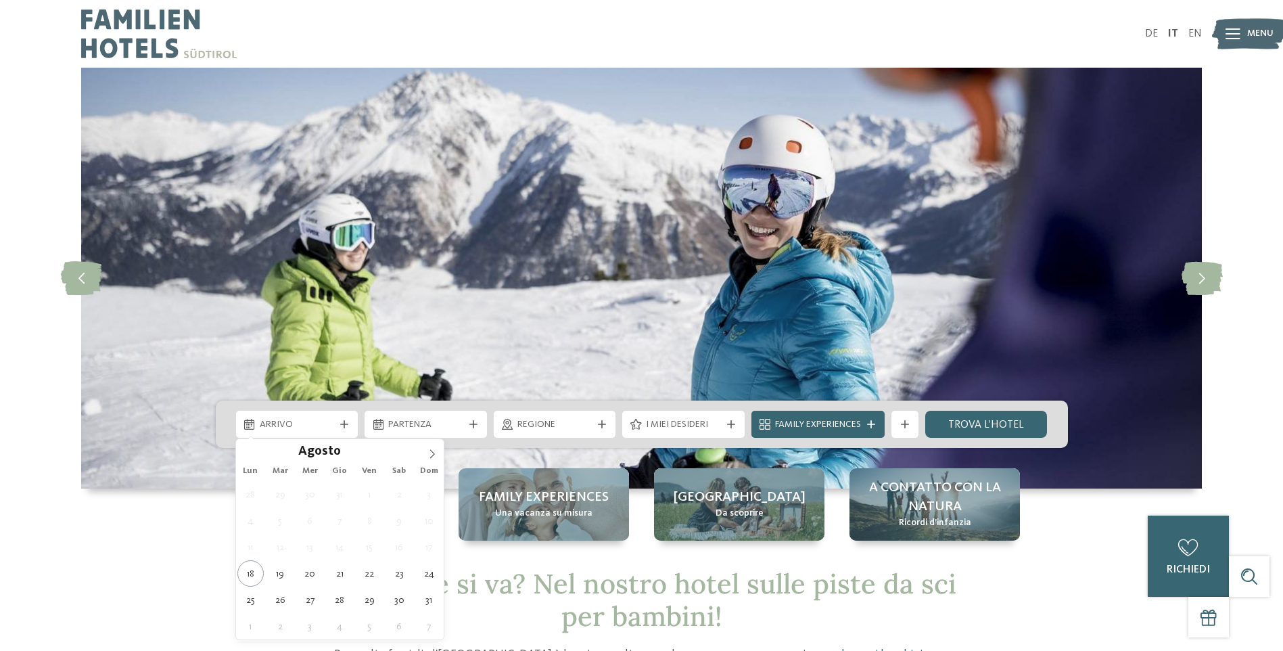  What do you see at coordinates (340, 494) in the screenshot?
I see `span: Luglio 31, 2025` at bounding box center [340, 494].